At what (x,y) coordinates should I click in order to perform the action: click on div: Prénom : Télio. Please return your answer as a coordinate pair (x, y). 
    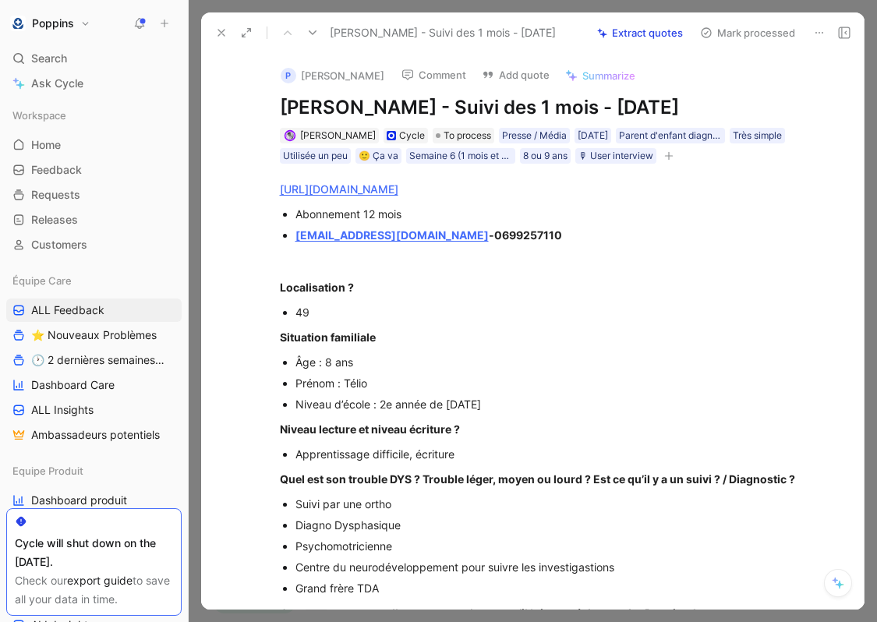
    Looking at the image, I should click on (557, 383).